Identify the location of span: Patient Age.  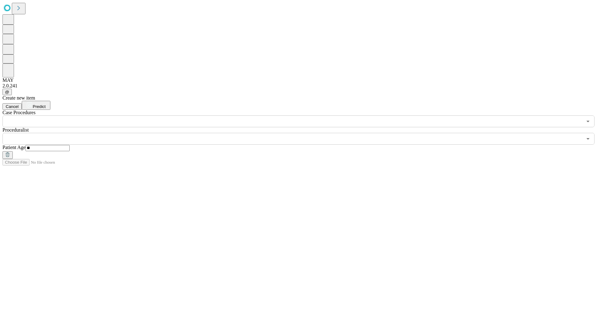
(14, 147).